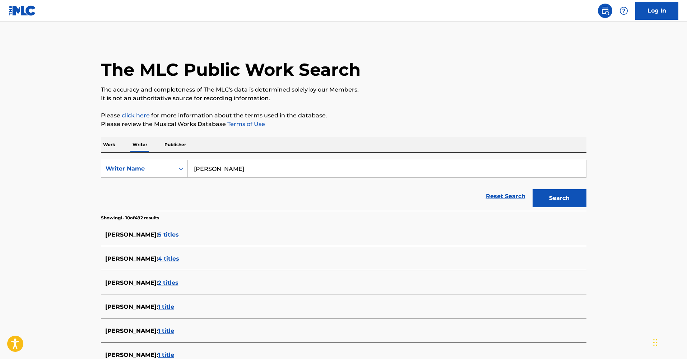 Image resolution: width=687 pixels, height=359 pixels. Describe the element at coordinates (623, 11) in the screenshot. I see `img: help` at that location.